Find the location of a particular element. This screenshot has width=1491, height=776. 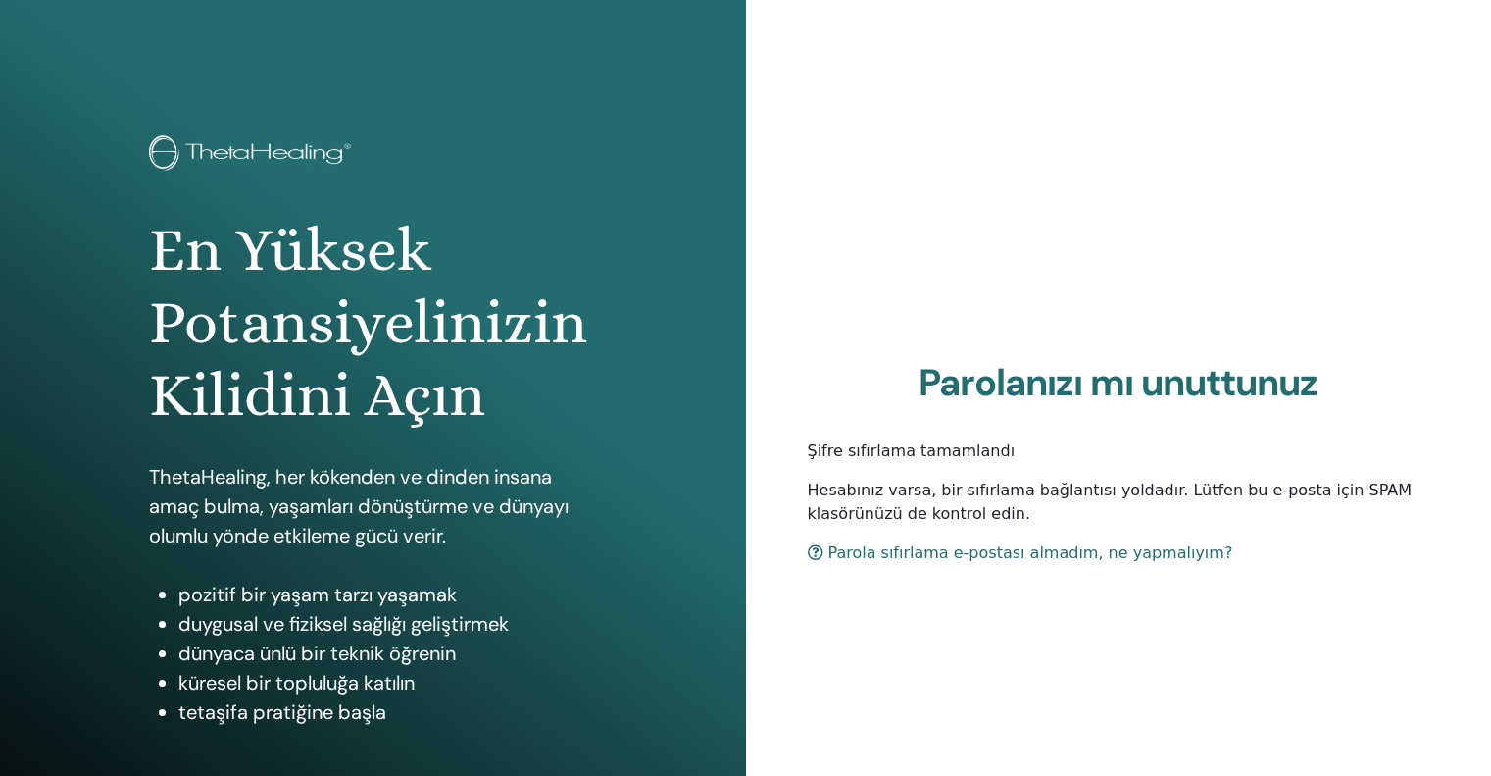

li: tetaşifa pratiğine başla is located at coordinates (387, 712).